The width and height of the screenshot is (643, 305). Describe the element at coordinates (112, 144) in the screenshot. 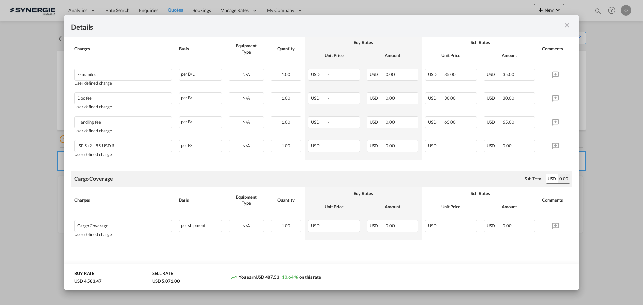

I see `div: ISF 5+2 - 85 USD if applicable` at that location.